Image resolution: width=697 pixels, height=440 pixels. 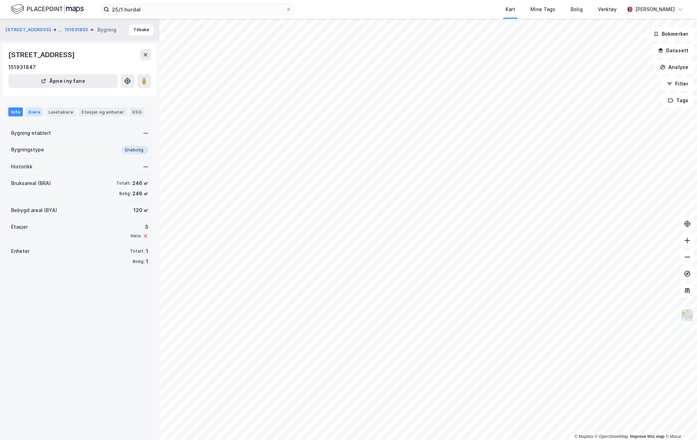 I want to click on div: Bebygd areal (BYA), so click(x=34, y=210).